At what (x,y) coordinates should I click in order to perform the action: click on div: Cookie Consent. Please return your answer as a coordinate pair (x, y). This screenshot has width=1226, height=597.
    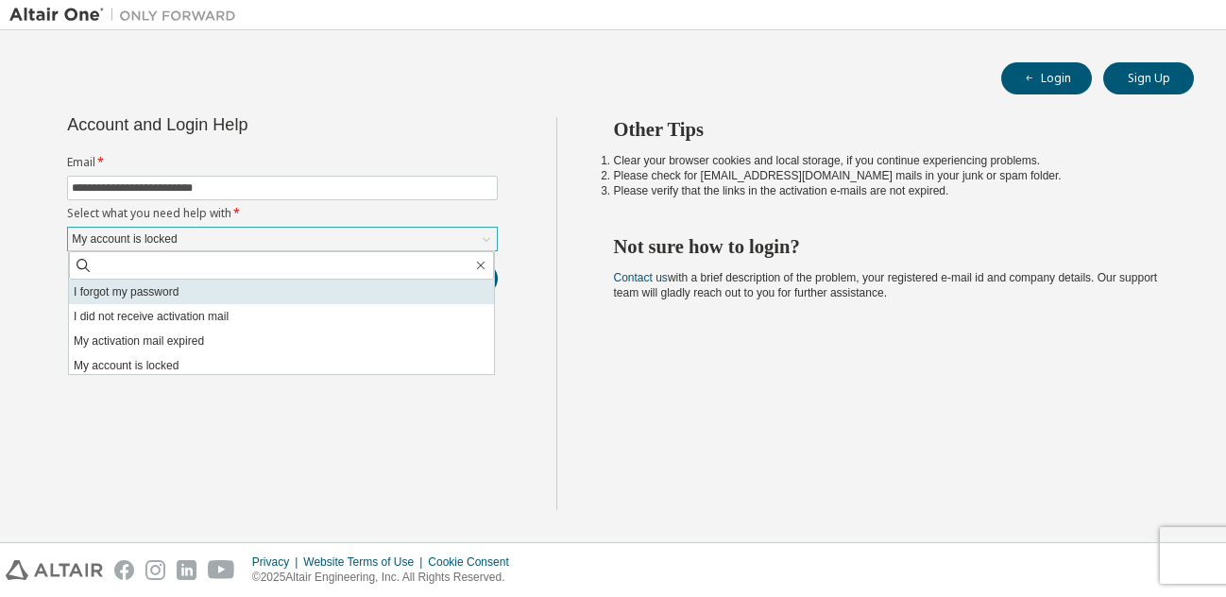
    Looking at the image, I should click on (473, 562).